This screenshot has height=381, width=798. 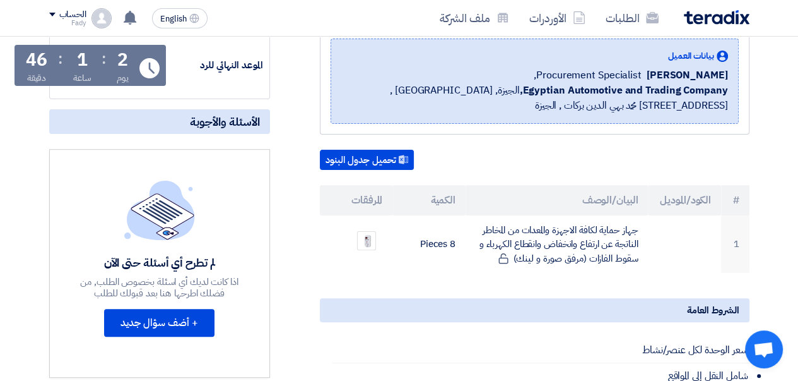 What do you see at coordinates (122, 60) in the screenshot?
I see `div: 2` at bounding box center [122, 60].